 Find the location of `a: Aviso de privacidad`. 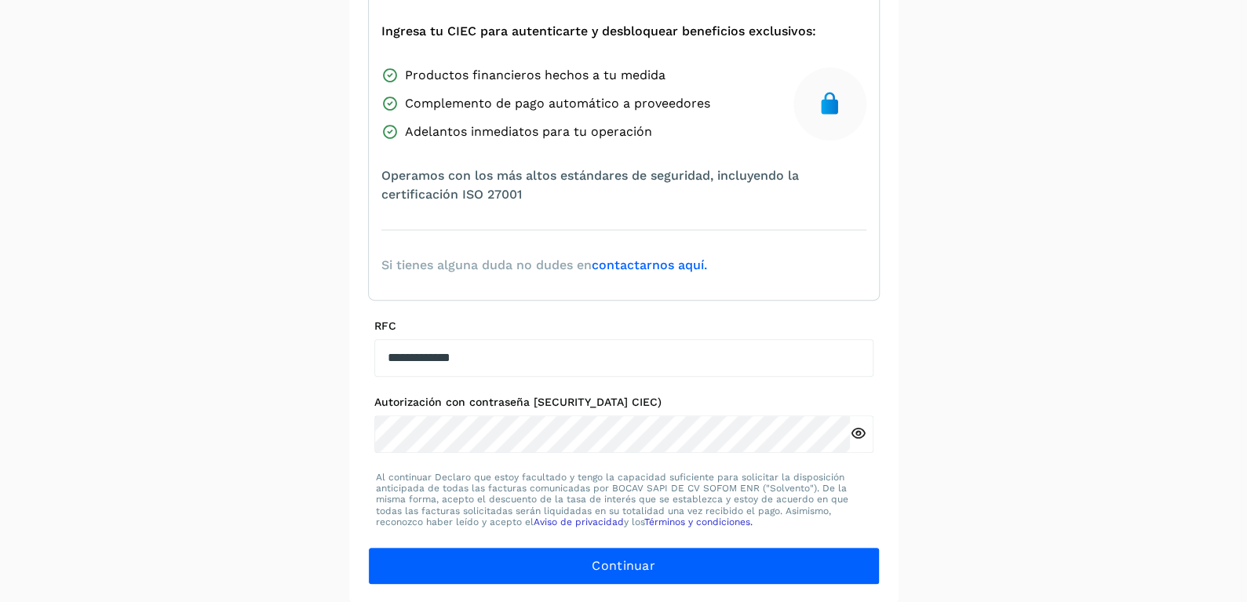

a: Aviso de privacidad is located at coordinates (578, 522).